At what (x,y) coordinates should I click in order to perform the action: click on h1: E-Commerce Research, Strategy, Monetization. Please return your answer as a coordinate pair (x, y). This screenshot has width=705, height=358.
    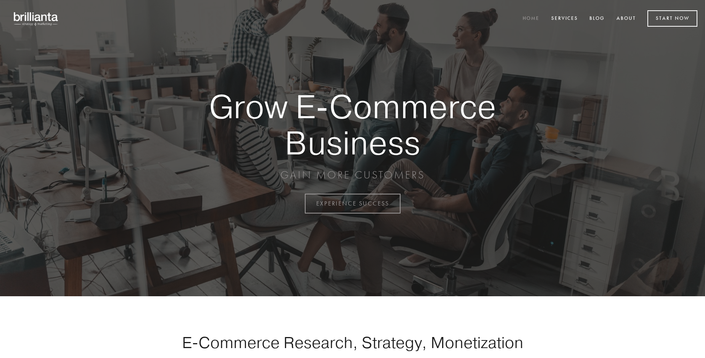
    Looking at the image, I should click on (353, 343).